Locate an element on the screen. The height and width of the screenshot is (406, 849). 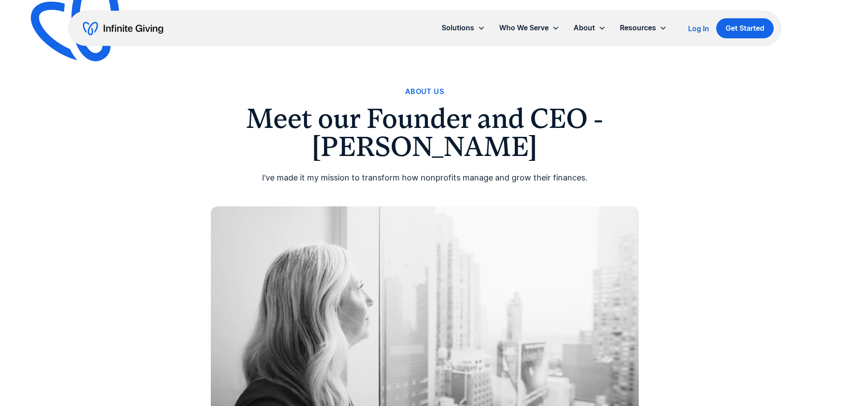
div: I’ve made it my mission to transform how nonprofits manage and grow their finances. is located at coordinates (425, 178).